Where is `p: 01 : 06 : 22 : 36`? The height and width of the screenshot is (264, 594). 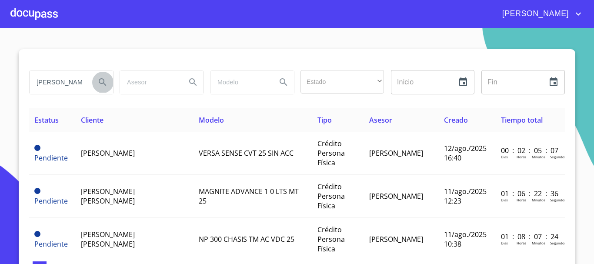 p: 01 : 06 : 22 : 36 is located at coordinates (530, 193).